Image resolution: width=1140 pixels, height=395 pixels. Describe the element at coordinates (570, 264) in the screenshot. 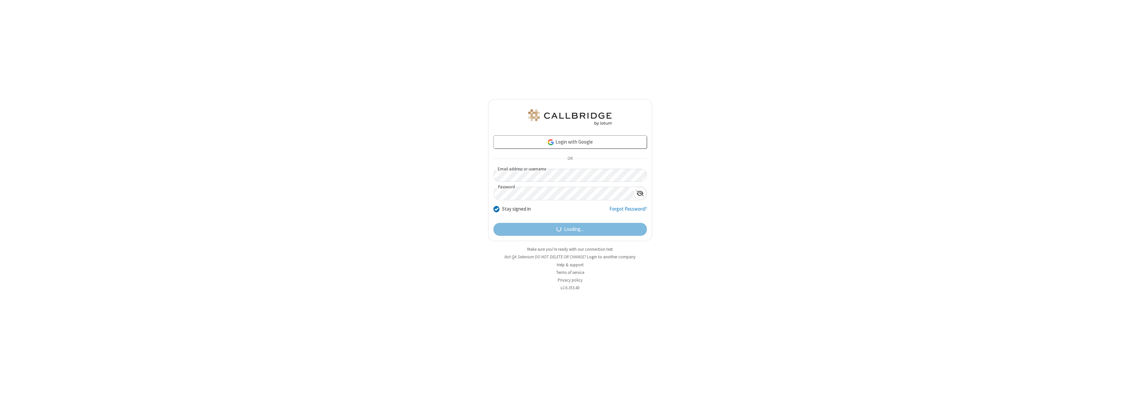

I see `a: Help & support` at that location.